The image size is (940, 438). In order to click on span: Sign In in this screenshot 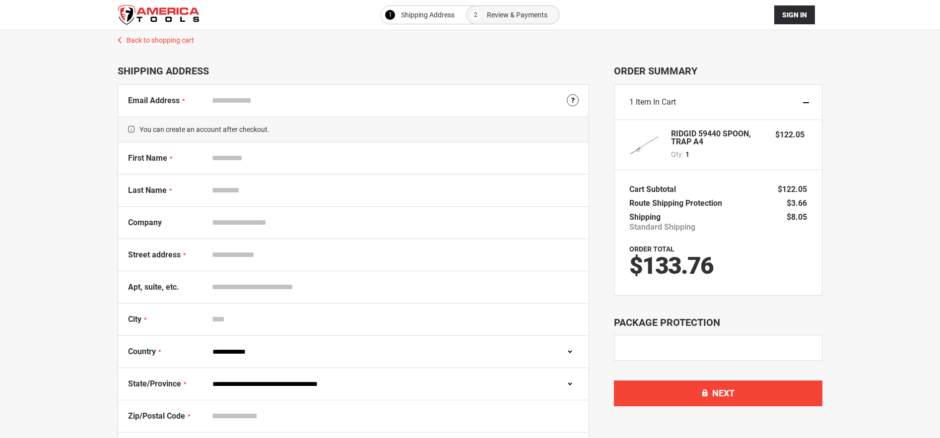, I will do `click(794, 15)`.